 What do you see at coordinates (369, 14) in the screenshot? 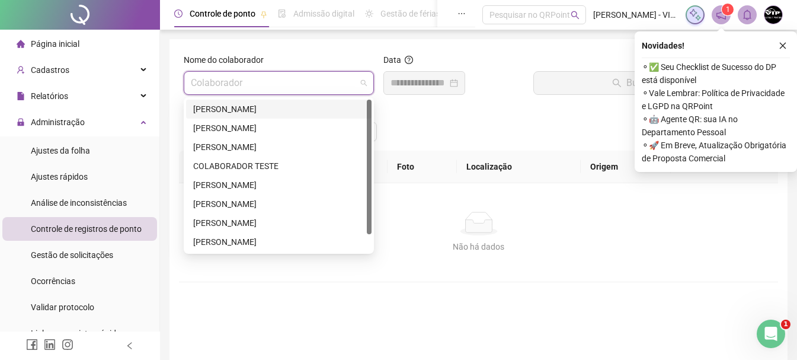
I see `span: sun` at bounding box center [369, 14].